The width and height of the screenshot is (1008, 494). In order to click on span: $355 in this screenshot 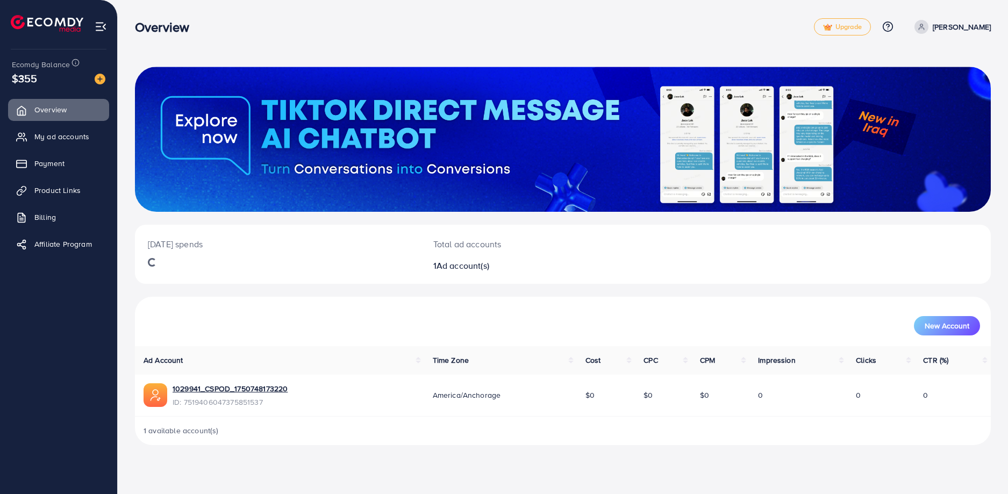, I will do `click(25, 78)`.